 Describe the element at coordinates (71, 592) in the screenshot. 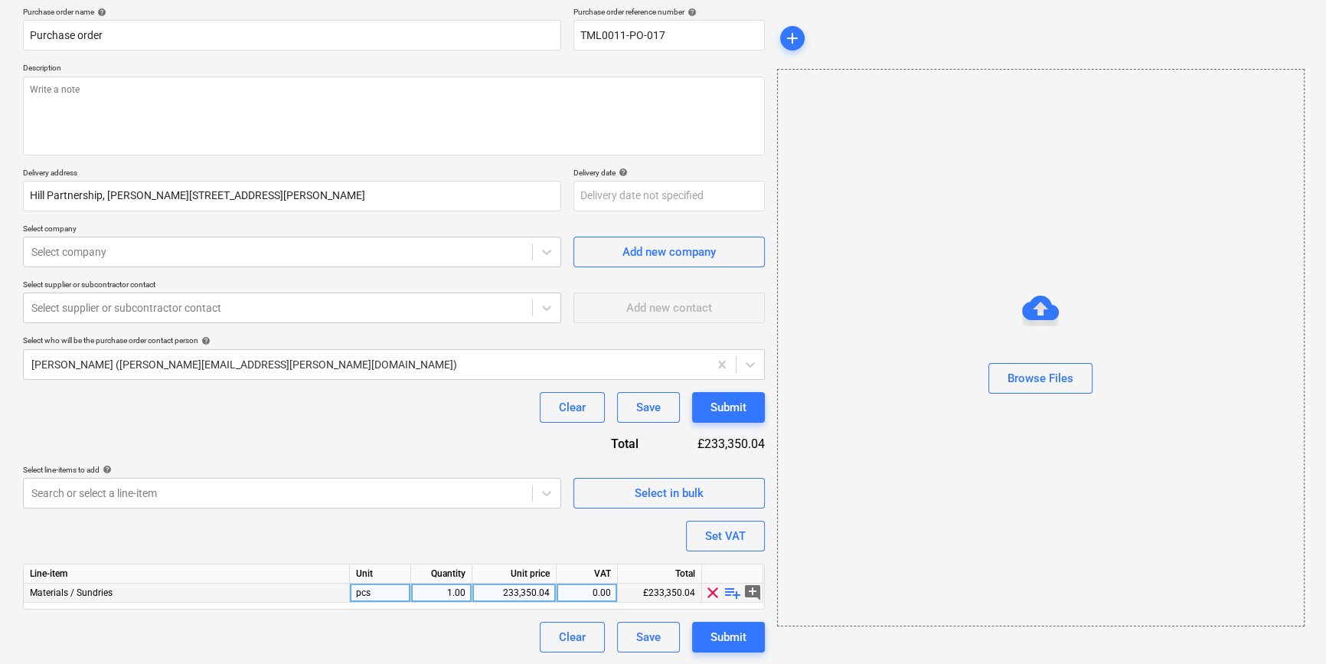

I see `span: Materials / Sundries` at that location.